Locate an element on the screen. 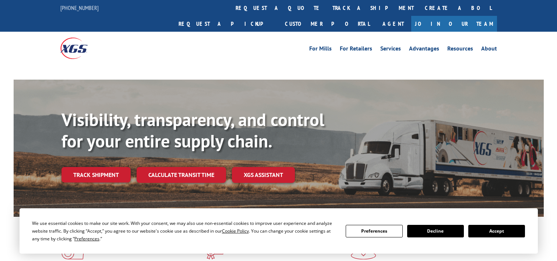 This screenshot has width=557, height=261. button: Decline is located at coordinates (436, 231).